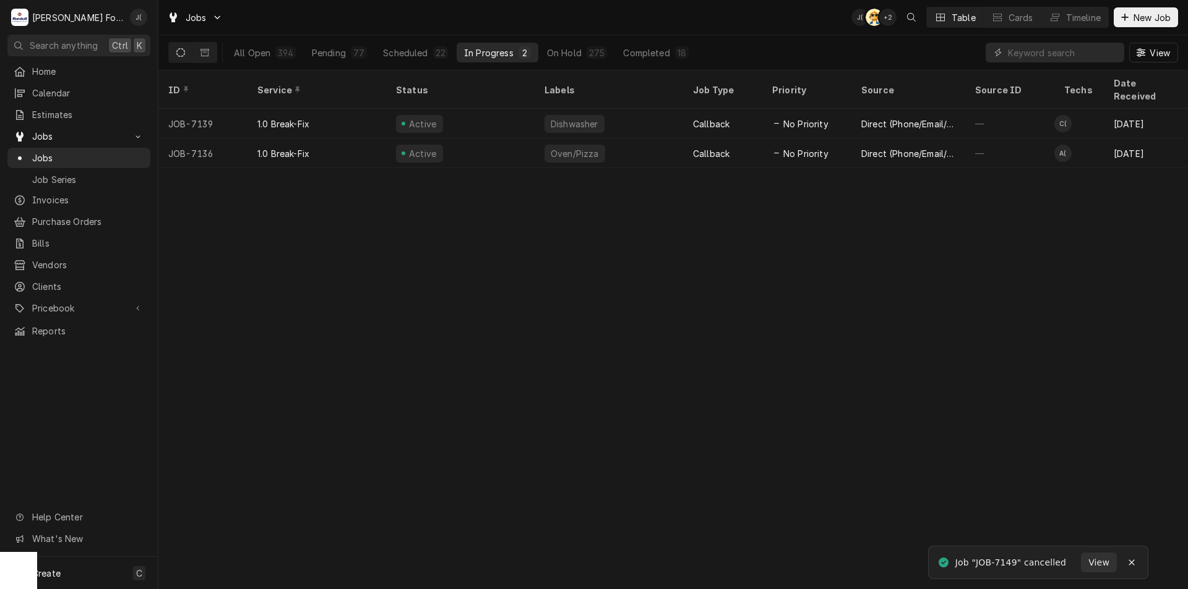 This screenshot has height=589, width=1188. What do you see at coordinates (1099, 563) in the screenshot?
I see `button: View` at bounding box center [1099, 563].